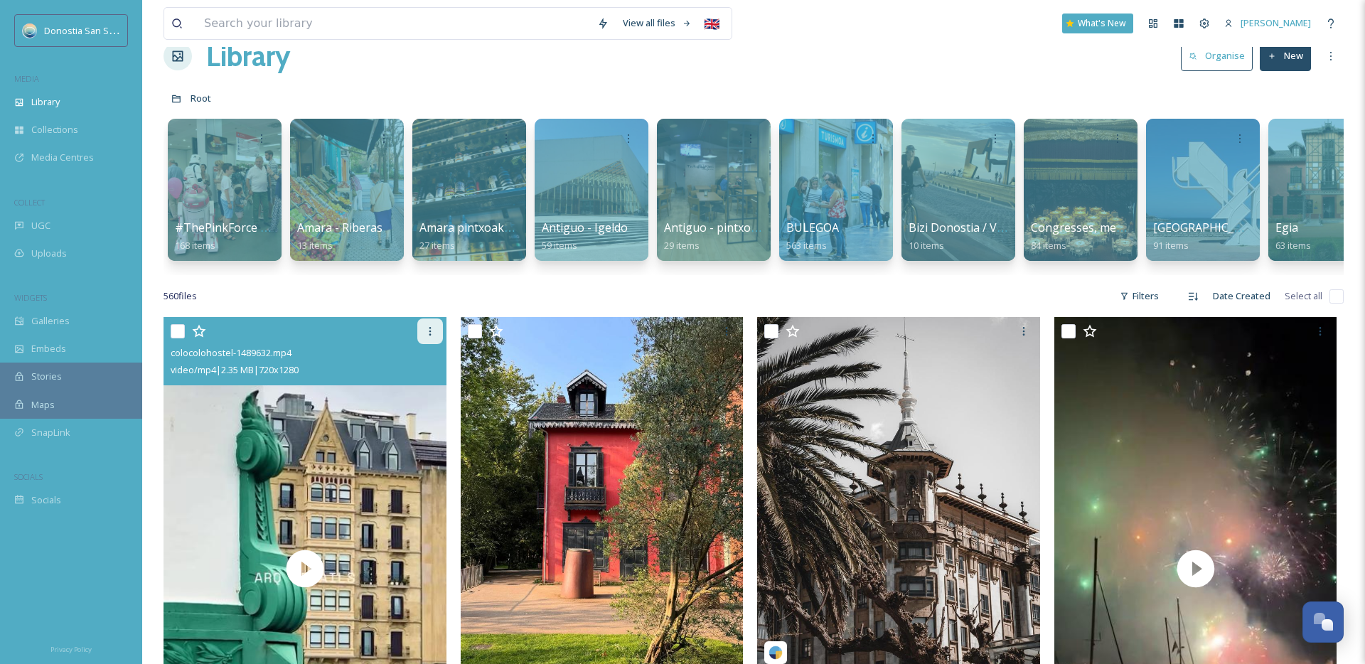 Image resolution: width=1365 pixels, height=664 pixels. What do you see at coordinates (1241, 296) in the screenshot?
I see `div: Date Created` at bounding box center [1241, 296].